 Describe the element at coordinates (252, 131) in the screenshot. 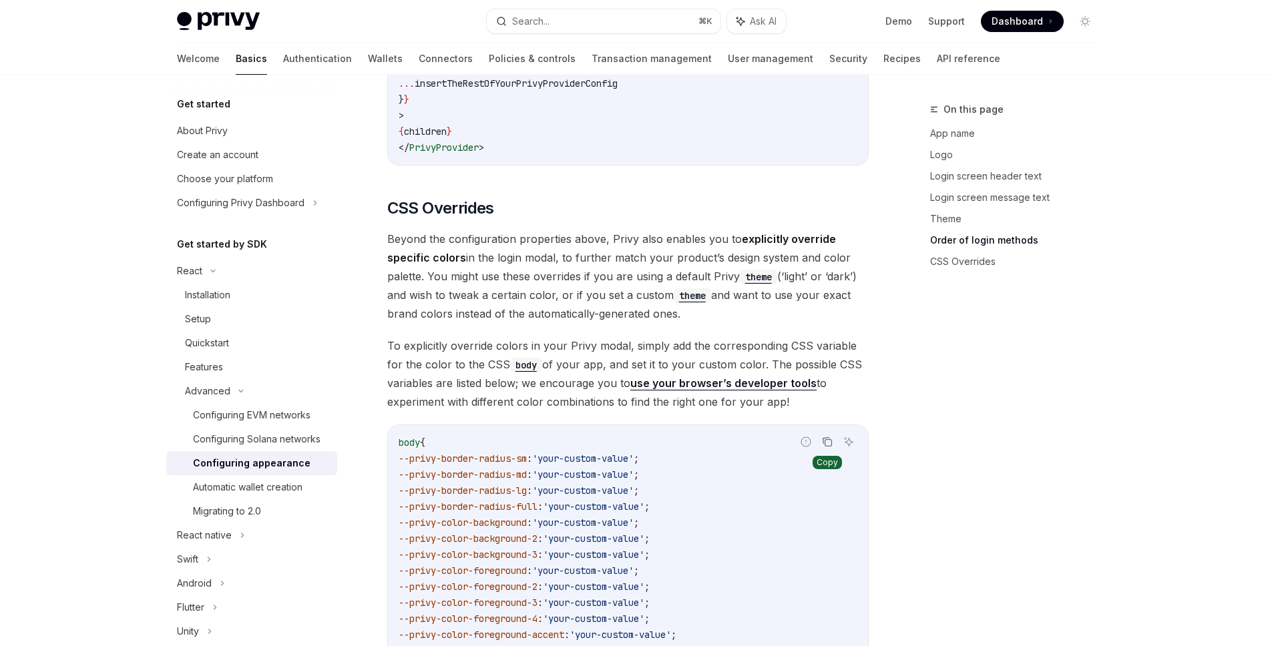

I see `a: About Privy` at that location.